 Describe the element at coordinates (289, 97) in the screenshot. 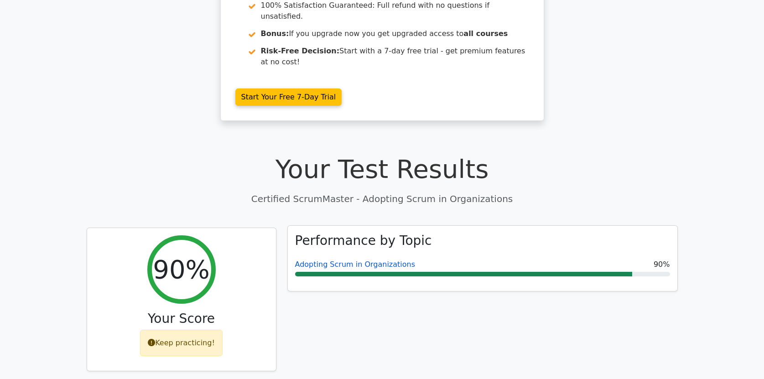

I see `a: Start Your Free 7-Day Trial` at that location.